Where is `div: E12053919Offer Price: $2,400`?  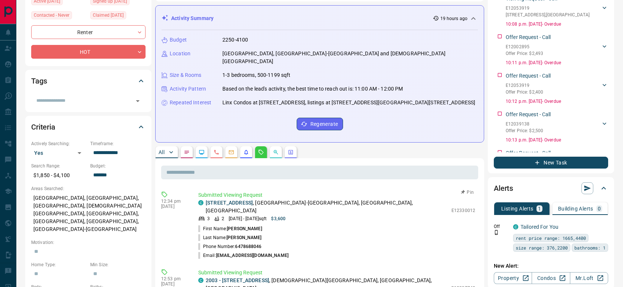
div: E12053919Offer Price: $2,400 is located at coordinates (557, 89).